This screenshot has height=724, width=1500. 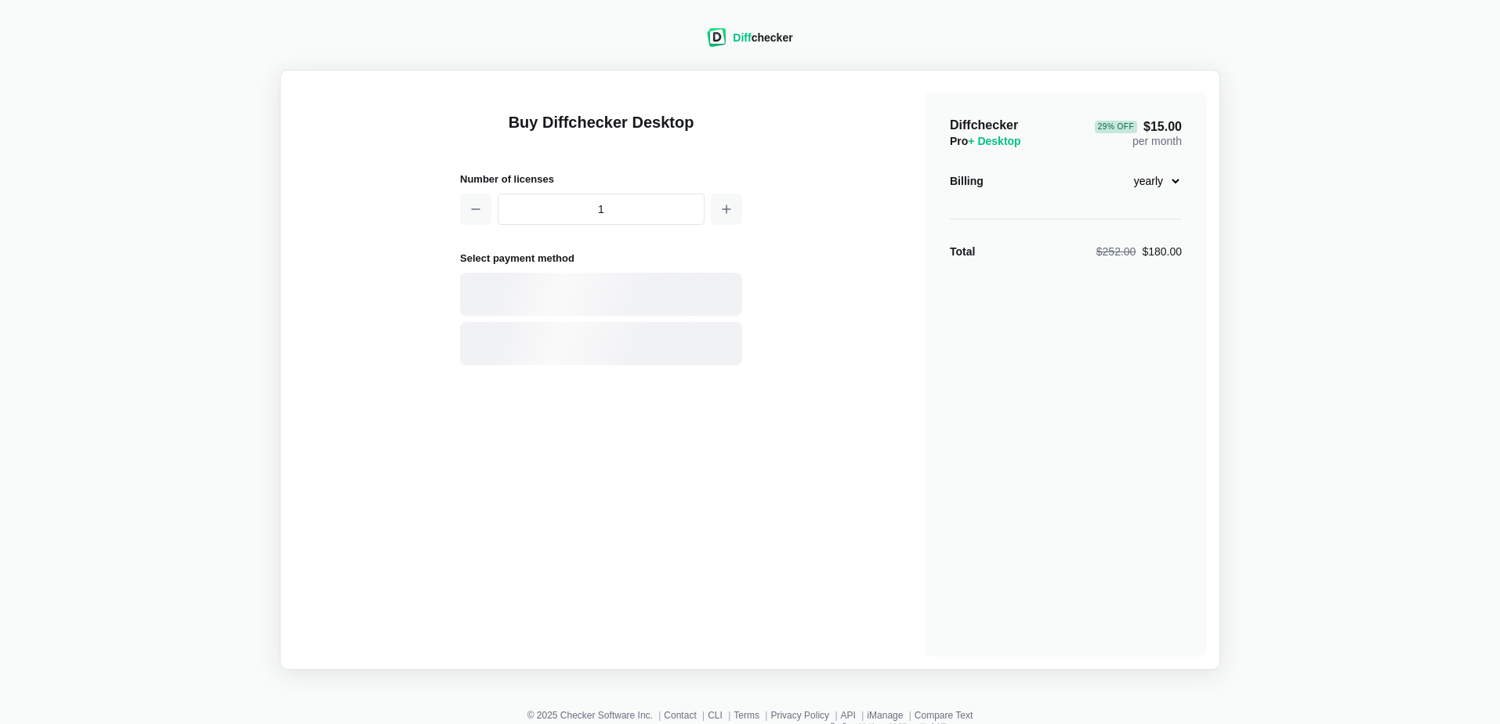 I want to click on h2: Select payment method, so click(x=601, y=258).